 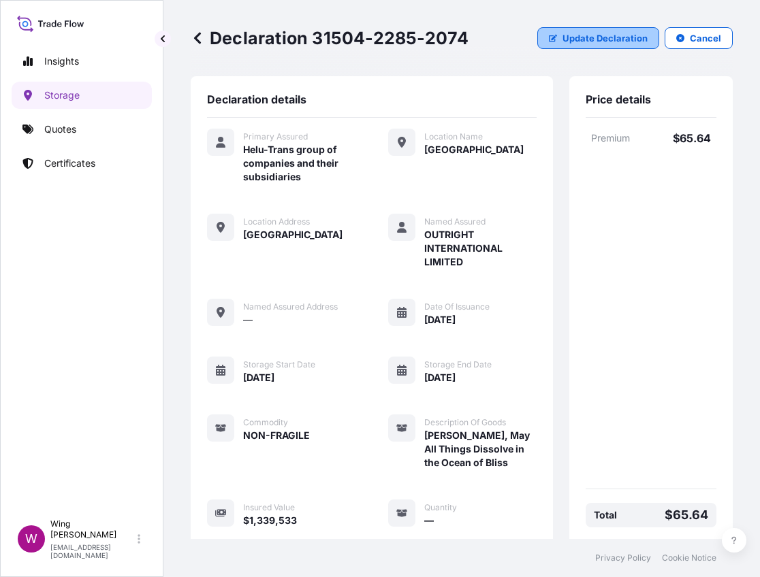 What do you see at coordinates (441, 508) in the screenshot?
I see `span: Quantity` at bounding box center [441, 508].